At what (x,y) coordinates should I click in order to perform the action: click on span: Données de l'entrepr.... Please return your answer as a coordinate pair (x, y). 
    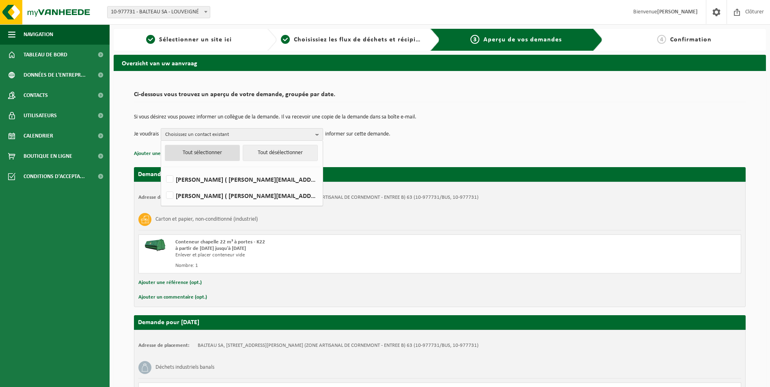
    Looking at the image, I should click on (54, 75).